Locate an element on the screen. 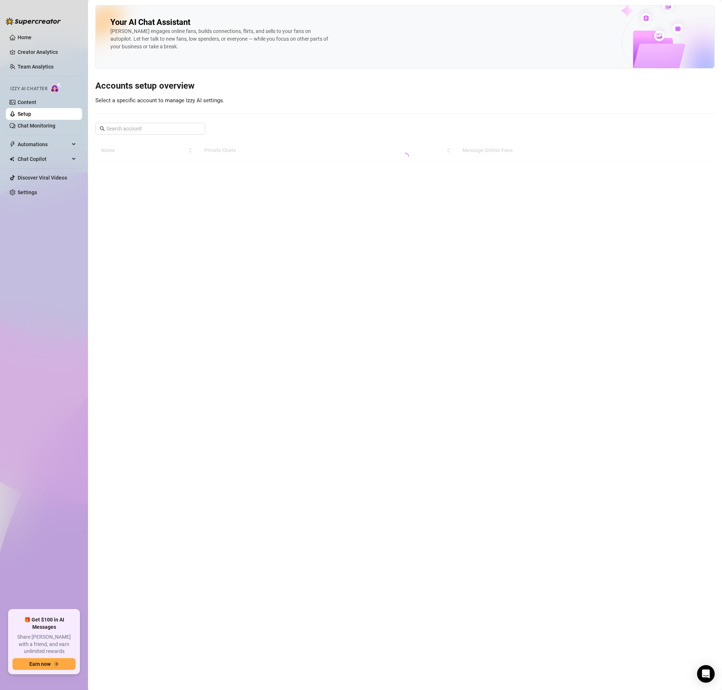  a: Content is located at coordinates (27, 102).